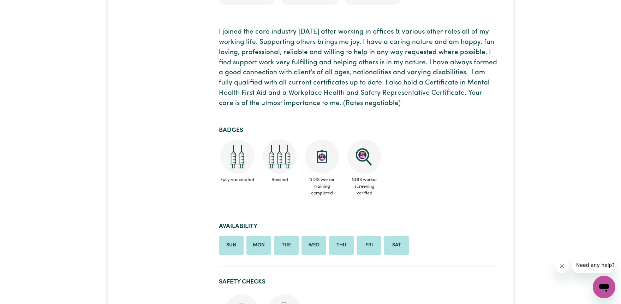 The image size is (621, 304). What do you see at coordinates (259, 245) in the screenshot?
I see `li: Available on Monday` at bounding box center [259, 245].